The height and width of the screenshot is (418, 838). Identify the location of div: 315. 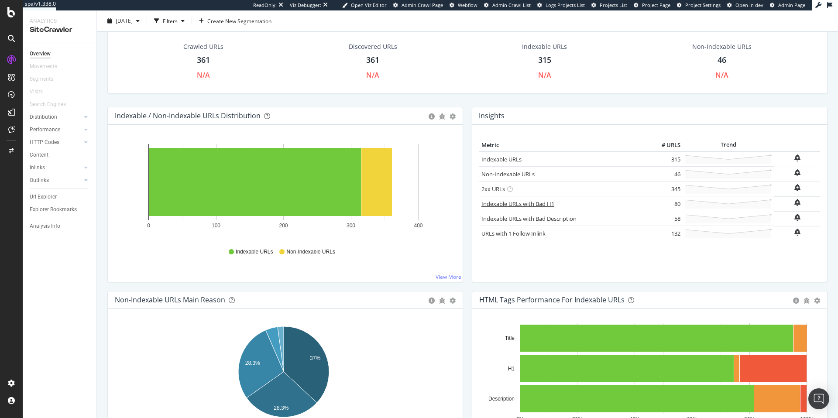
(544, 60).